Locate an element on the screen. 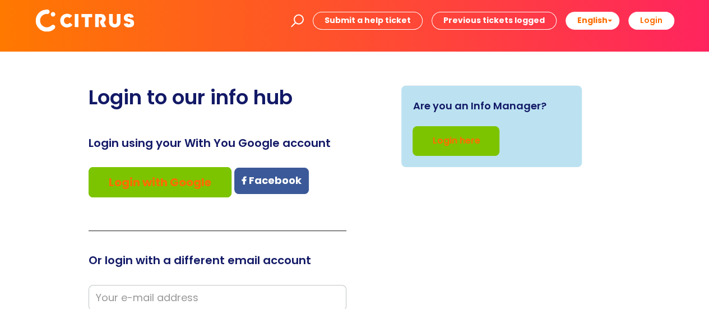 This screenshot has width=709, height=309. a: Login is located at coordinates (652, 20).